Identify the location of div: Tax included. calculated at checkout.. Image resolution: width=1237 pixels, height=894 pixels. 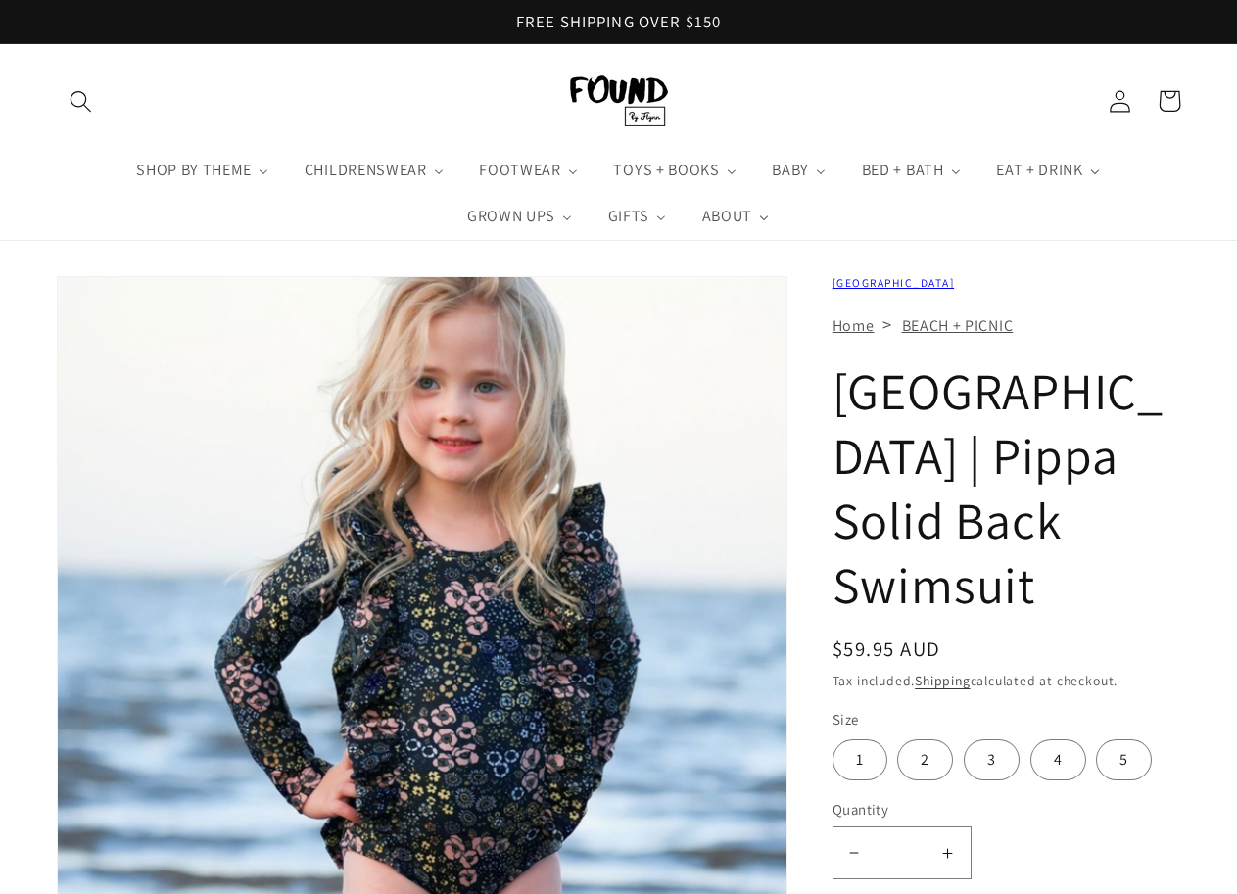
(1007, 681).